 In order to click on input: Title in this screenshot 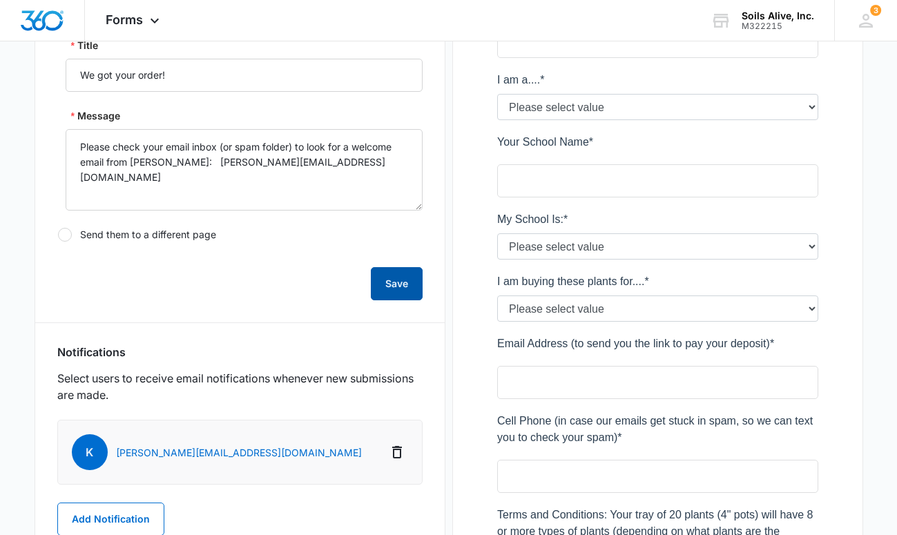, I will do `click(244, 75)`.